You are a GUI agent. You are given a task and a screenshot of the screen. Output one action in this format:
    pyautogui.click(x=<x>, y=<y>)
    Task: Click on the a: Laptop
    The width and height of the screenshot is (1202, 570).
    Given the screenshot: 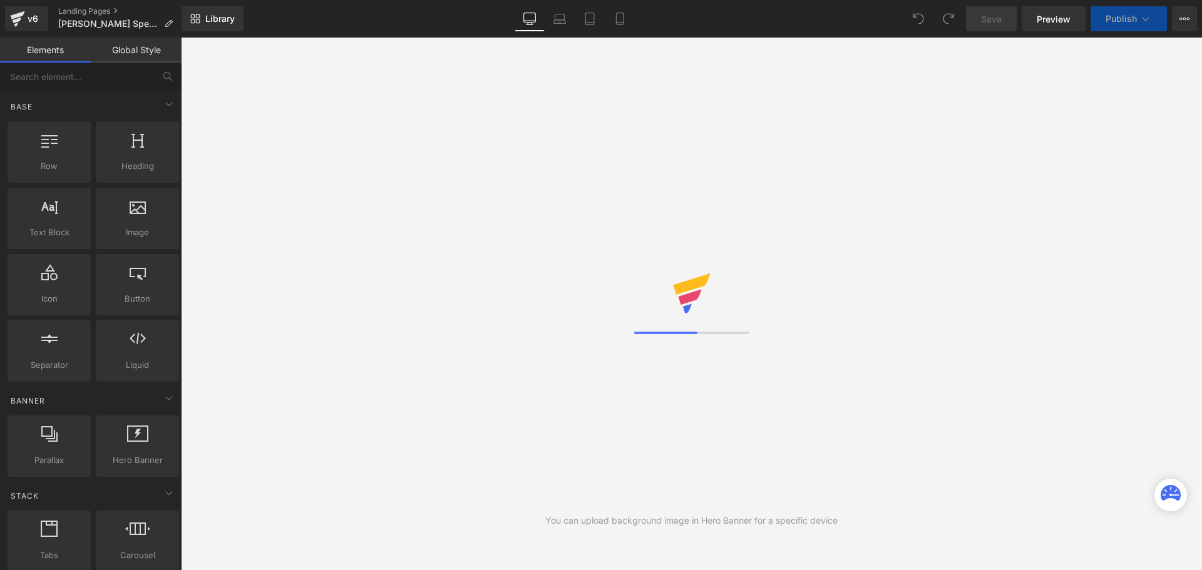 What is the action you would take?
    pyautogui.click(x=559, y=19)
    